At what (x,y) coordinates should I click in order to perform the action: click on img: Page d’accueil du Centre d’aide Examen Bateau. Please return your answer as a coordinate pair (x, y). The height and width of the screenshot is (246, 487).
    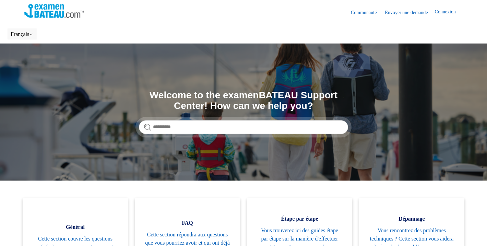
    Looking at the image, I should click on (54, 11).